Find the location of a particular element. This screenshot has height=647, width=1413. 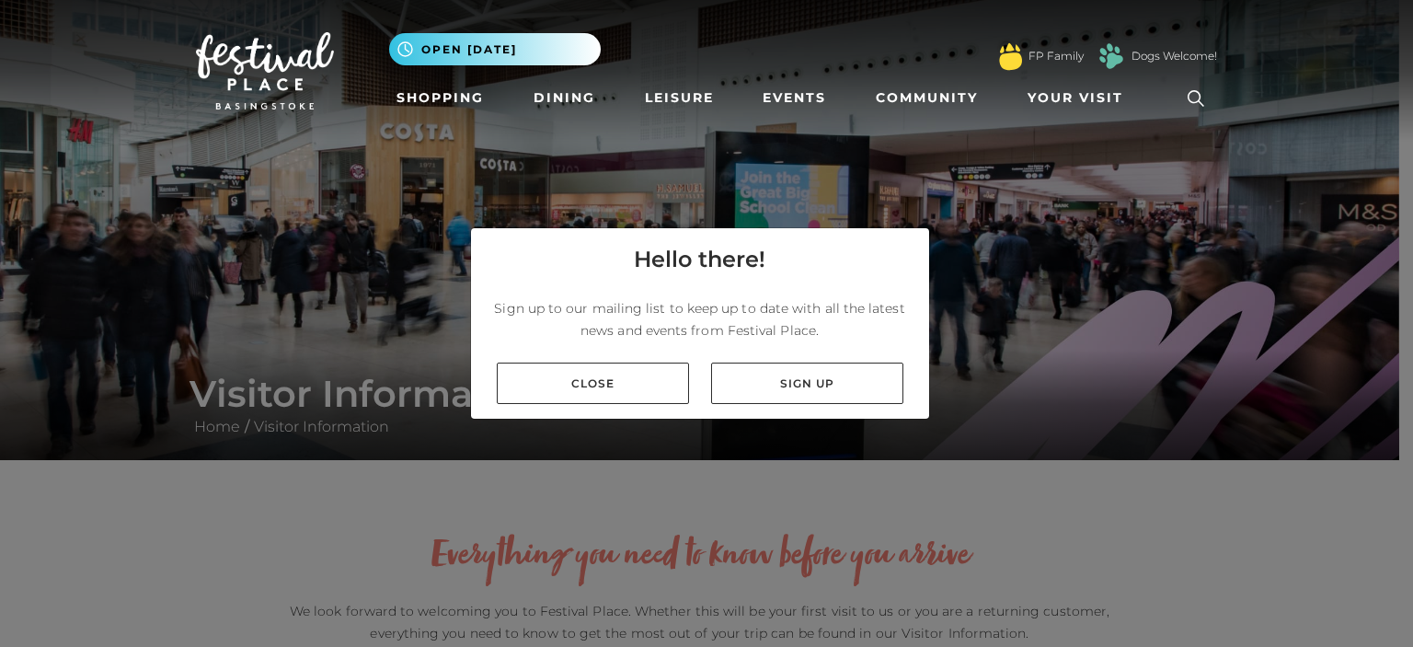

a: Shopping is located at coordinates (440, 98).